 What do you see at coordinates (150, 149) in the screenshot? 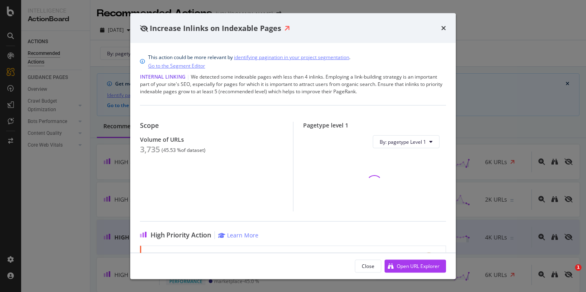
I see `div: 3,735` at bounding box center [150, 149].